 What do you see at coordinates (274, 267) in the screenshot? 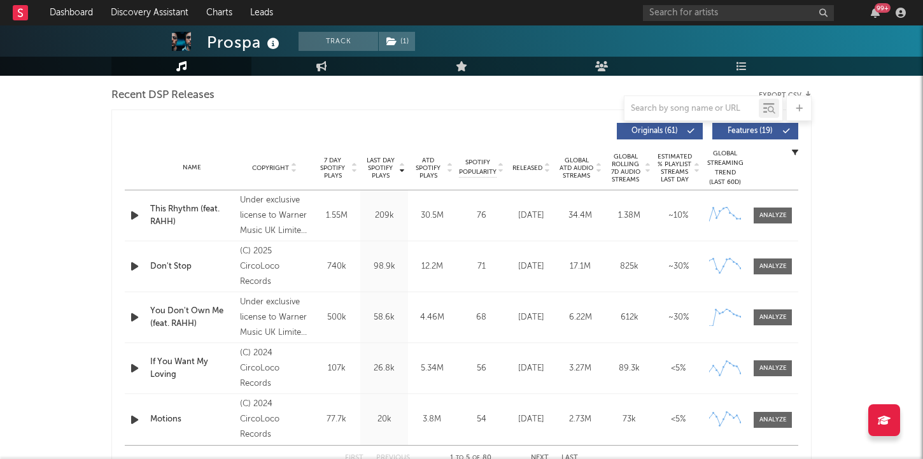
I see `div: (C) 2025 CircoLoco Records` at bounding box center [274, 267].